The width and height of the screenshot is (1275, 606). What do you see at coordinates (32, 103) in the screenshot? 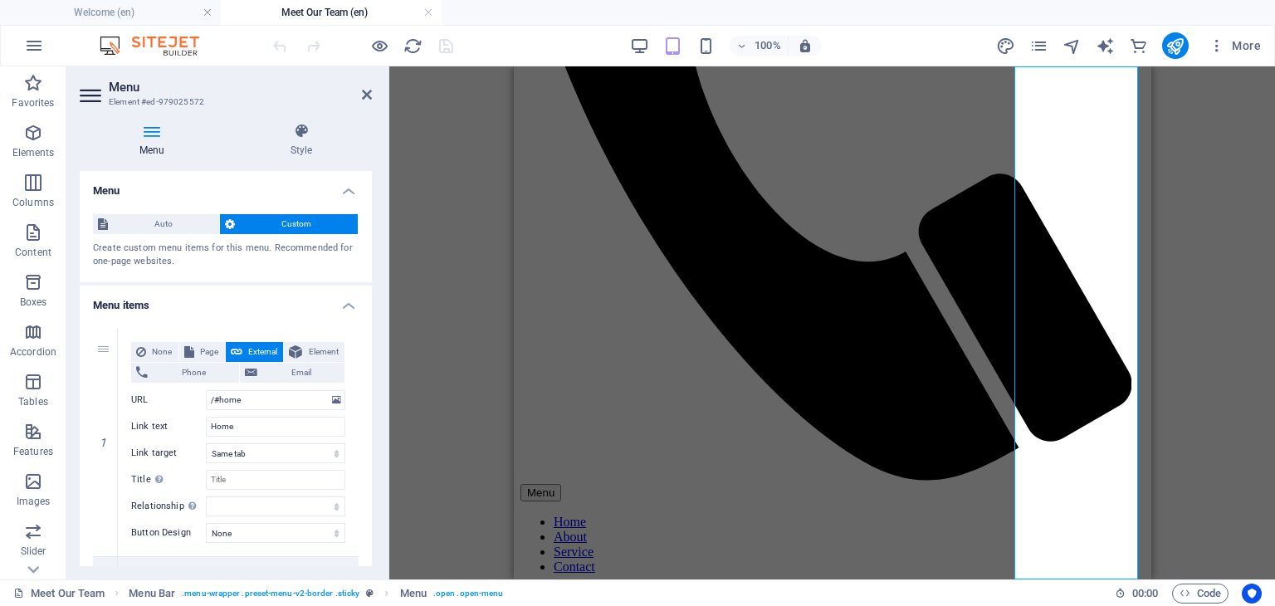
I see `p: Favorites` at bounding box center [32, 103].